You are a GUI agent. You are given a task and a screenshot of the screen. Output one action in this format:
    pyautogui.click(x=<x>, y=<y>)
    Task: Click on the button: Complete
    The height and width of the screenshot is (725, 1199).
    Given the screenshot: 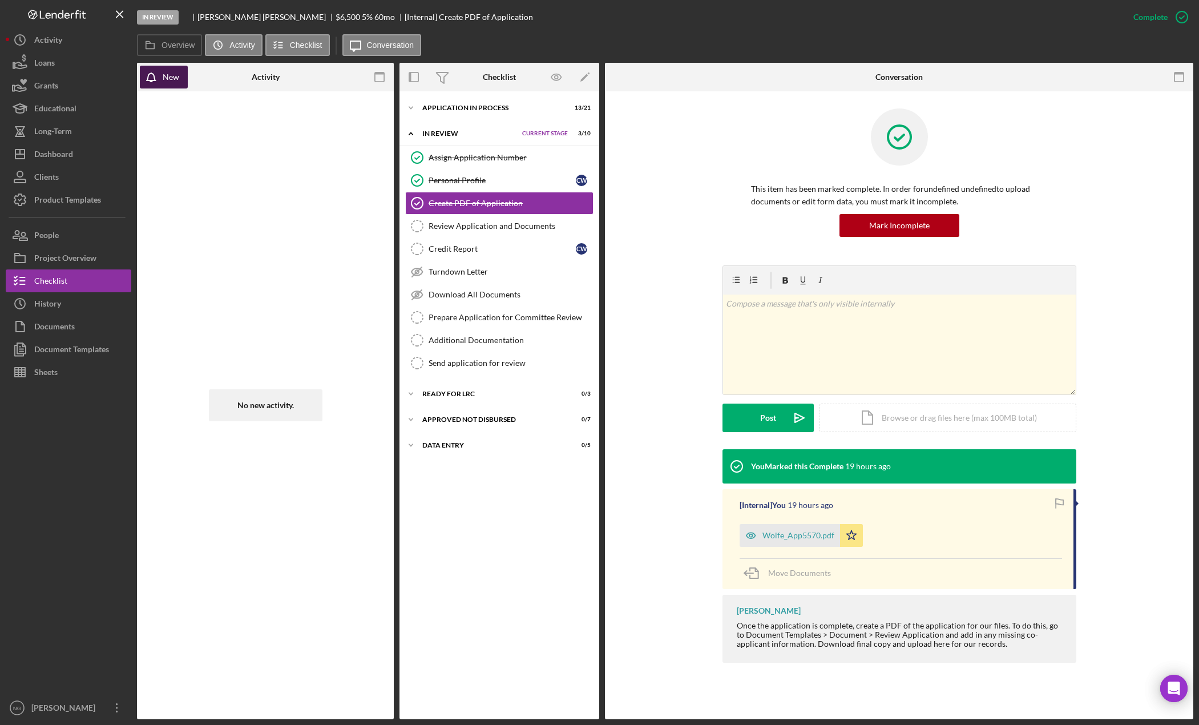 What is the action you would take?
    pyautogui.click(x=1158, y=17)
    